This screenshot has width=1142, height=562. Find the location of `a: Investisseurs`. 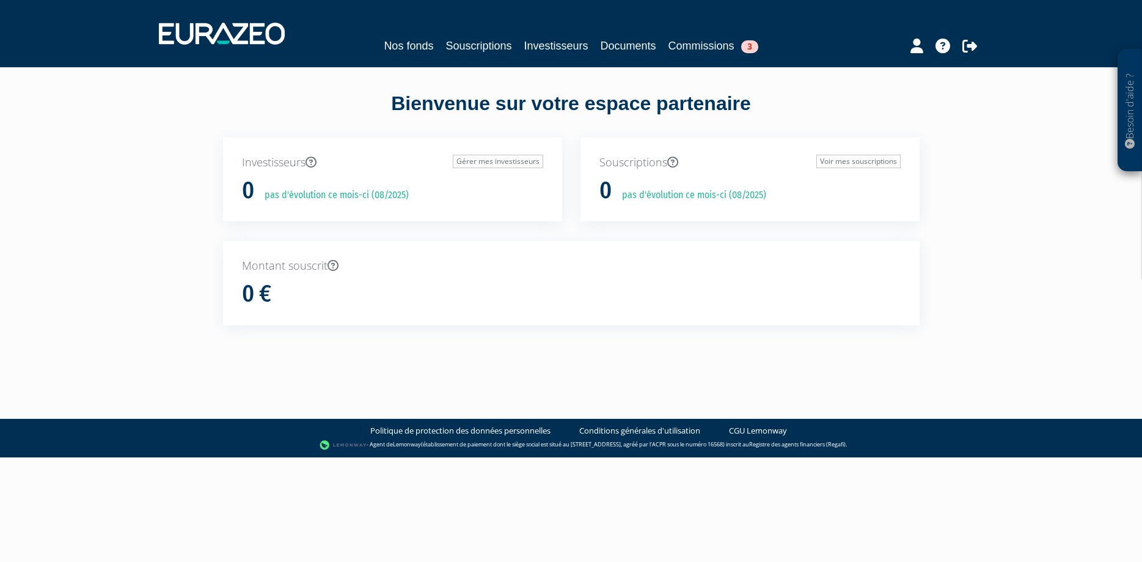

a: Investisseurs is located at coordinates (556, 46).